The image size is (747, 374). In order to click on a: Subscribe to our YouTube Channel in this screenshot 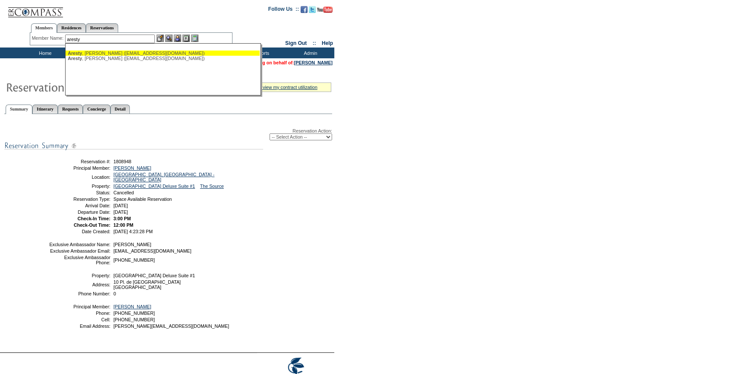, I will do `click(325, 11)`.